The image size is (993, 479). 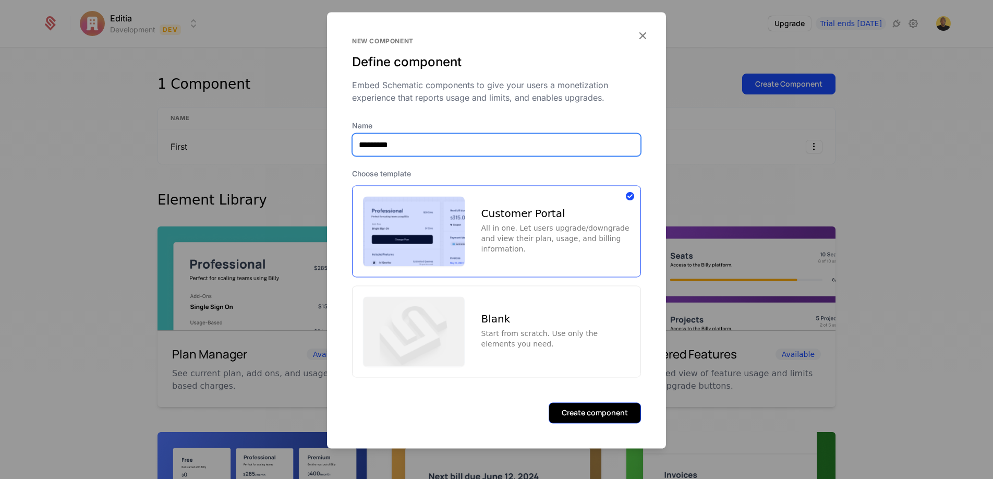 What do you see at coordinates (496, 174) in the screenshot?
I see `div: Choose template` at bounding box center [496, 174].